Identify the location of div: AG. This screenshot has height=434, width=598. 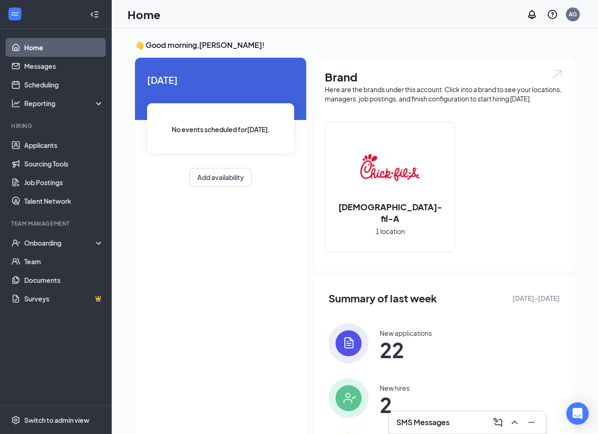
(573, 14).